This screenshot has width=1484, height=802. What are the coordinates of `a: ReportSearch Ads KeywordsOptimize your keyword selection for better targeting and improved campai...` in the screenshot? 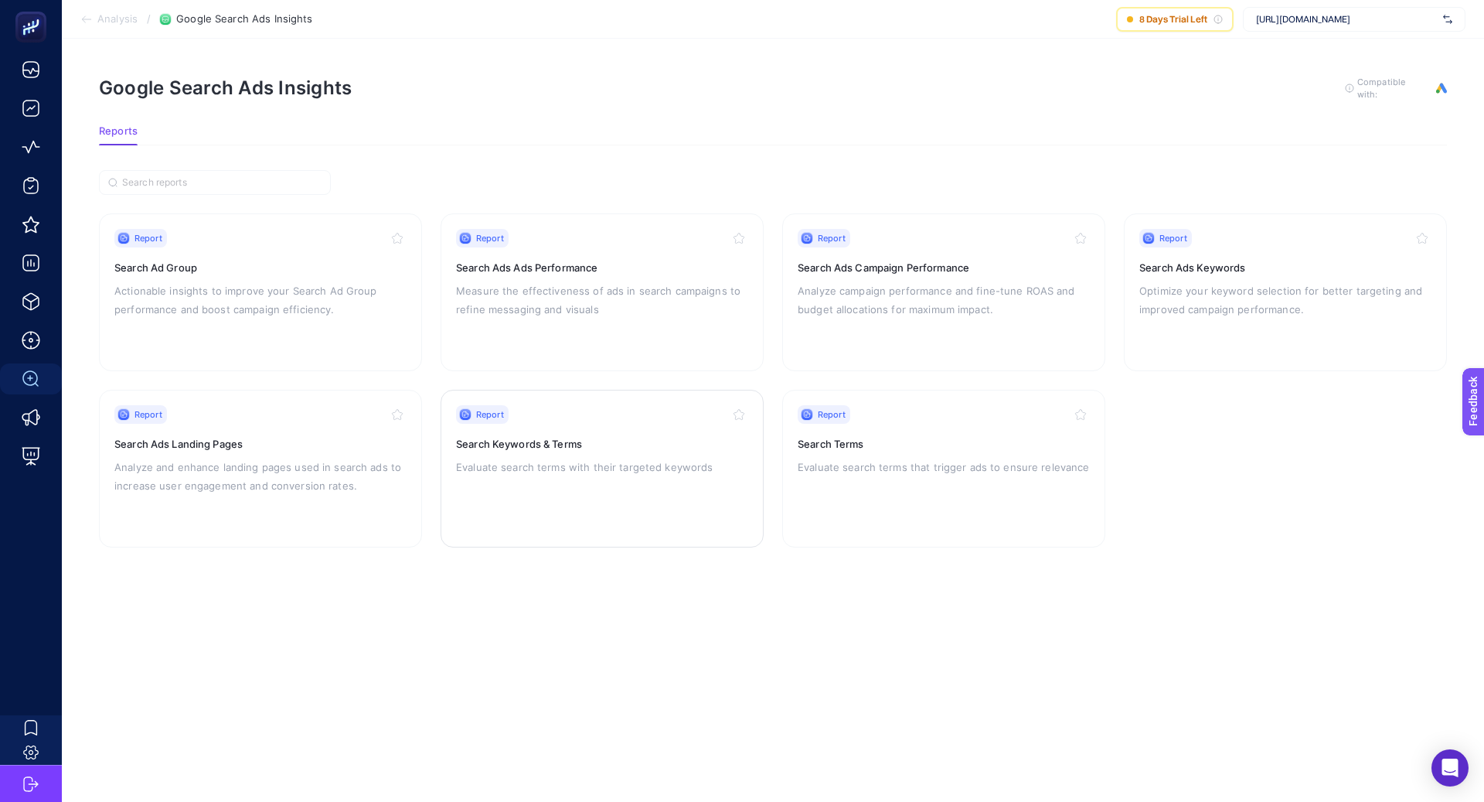 It's located at (1286, 292).